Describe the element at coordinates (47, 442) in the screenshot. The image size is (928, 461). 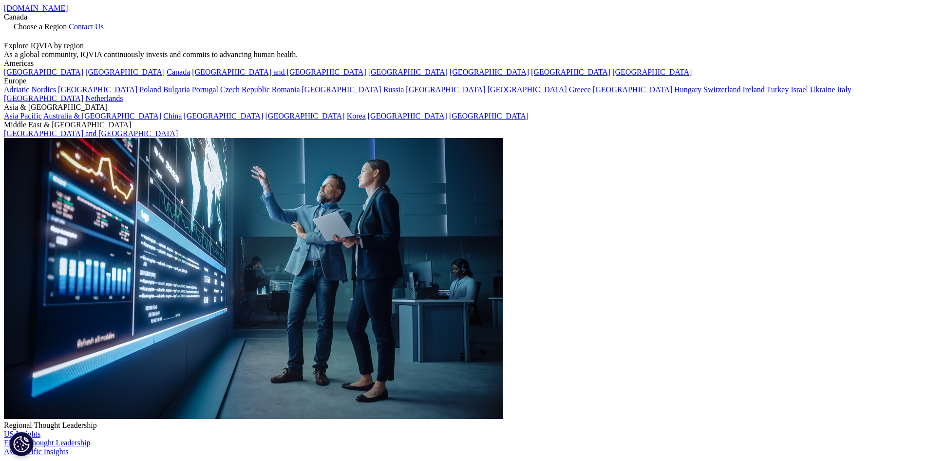
I see `span: EMEA Thought Leadership` at that location.